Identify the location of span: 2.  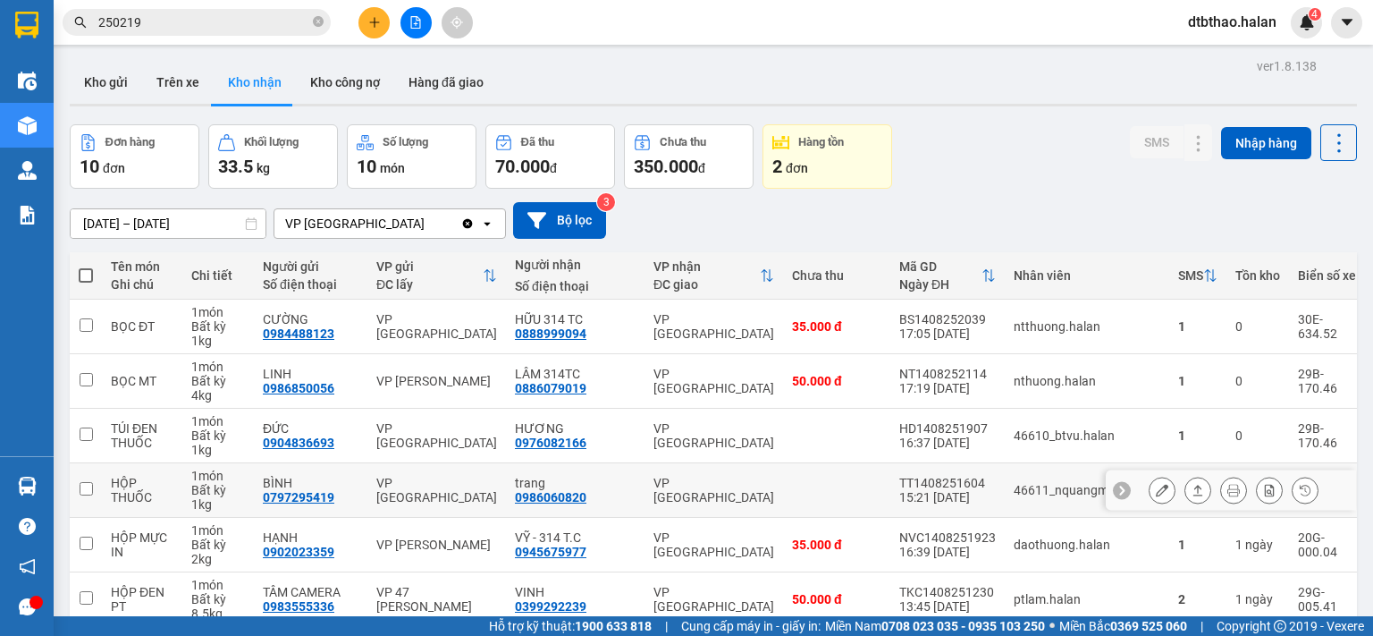
(777, 166).